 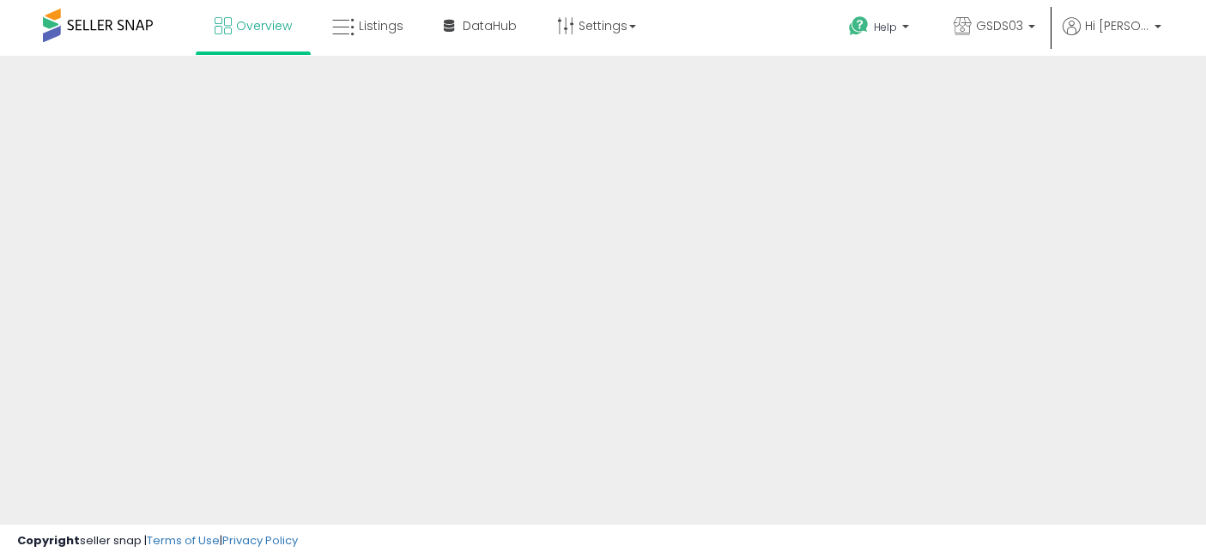 What do you see at coordinates (881, 29) in the screenshot?
I see `a: Help` at bounding box center [881, 29].